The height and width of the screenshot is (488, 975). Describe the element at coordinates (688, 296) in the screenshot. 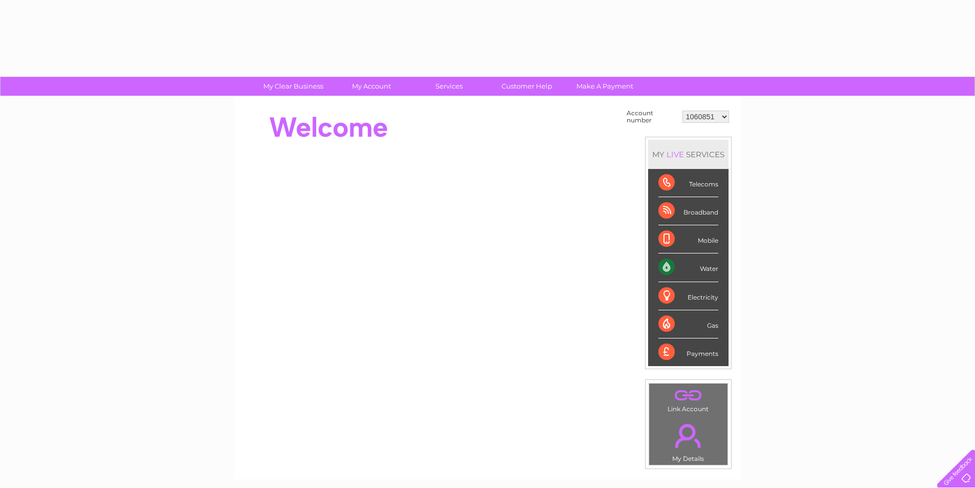

I see `div: Electricity` at that location.